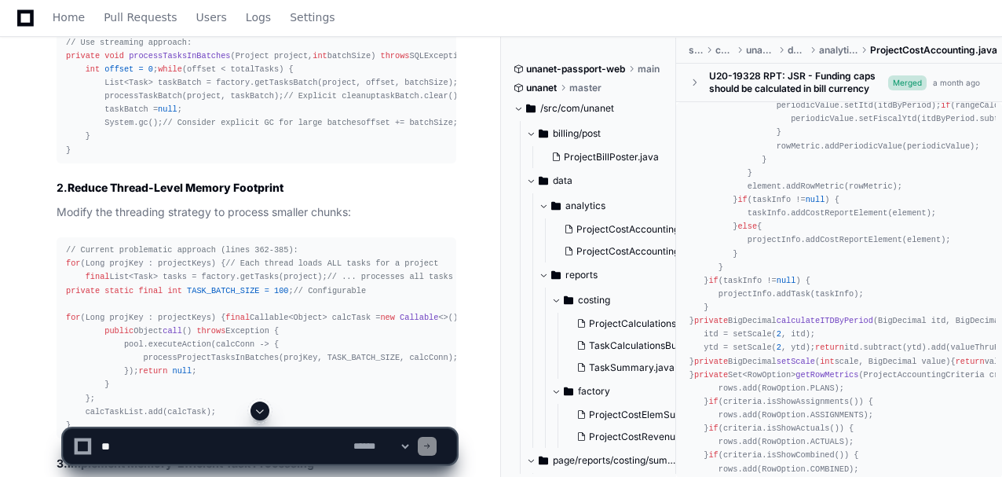 This screenshot has height=477, width=1002. What do you see at coordinates (330, 291) in the screenshot?
I see `span: // Configurable` at bounding box center [330, 291].